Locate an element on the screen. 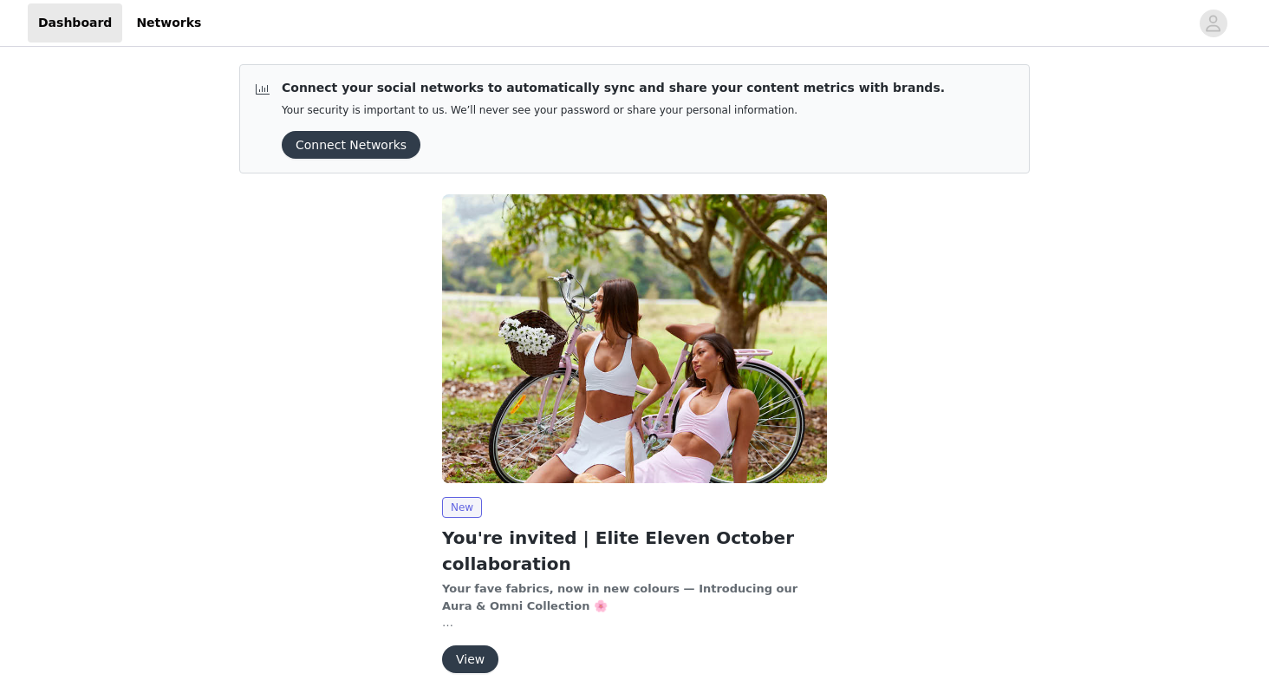 This screenshot has width=1269, height=687. p: Connect your social networks to automatically sync and share your content metrics with brands. is located at coordinates (613, 88).